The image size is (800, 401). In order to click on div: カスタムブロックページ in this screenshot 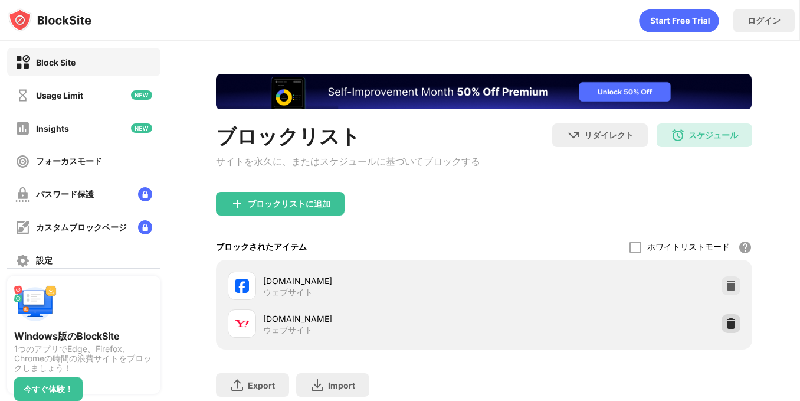, I will do `click(81, 227)`.